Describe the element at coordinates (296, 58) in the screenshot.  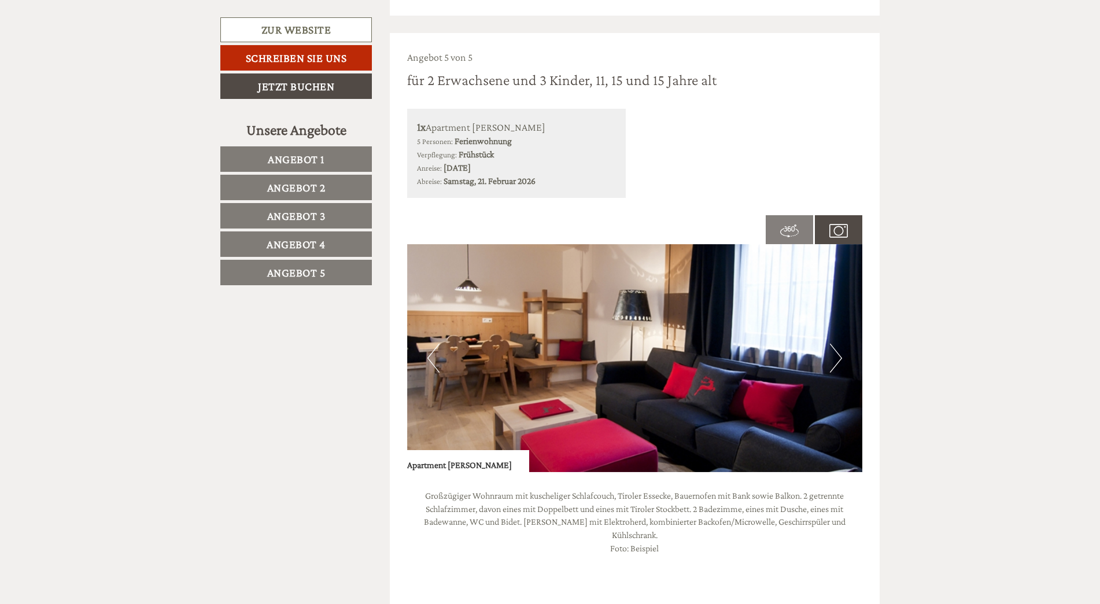
I see `a: Schreiben Sie uns` at that location.